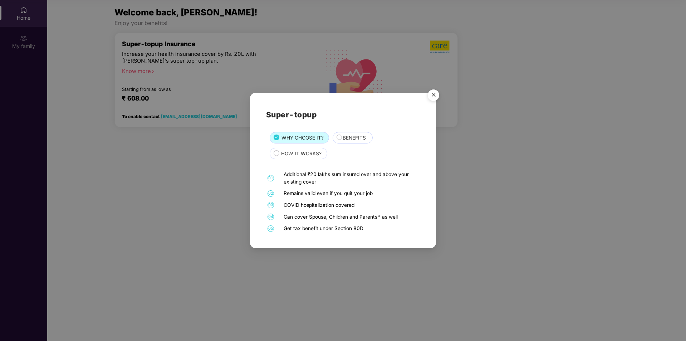  Describe the element at coordinates (351, 205) in the screenshot. I see `div: COVID hospitalization covered` at that location.